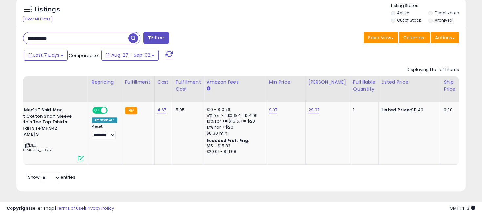  I want to click on div: Listed Price, so click(409, 82).